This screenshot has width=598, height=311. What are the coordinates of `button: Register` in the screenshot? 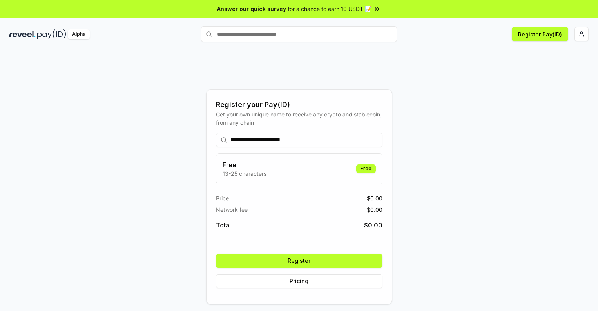 It's located at (299, 261).